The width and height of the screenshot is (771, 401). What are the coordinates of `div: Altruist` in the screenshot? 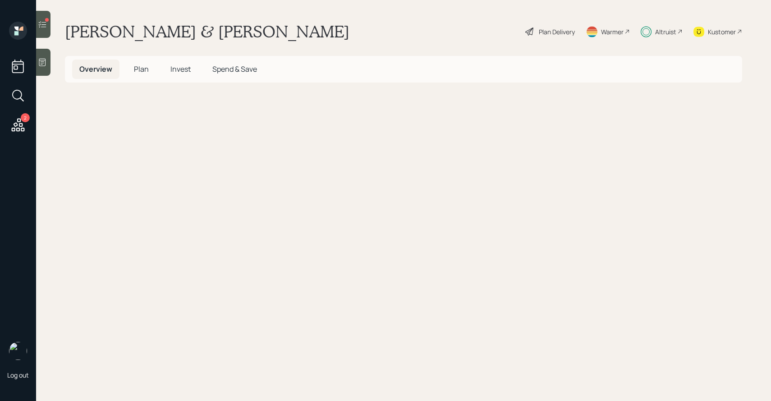 It's located at (666, 32).